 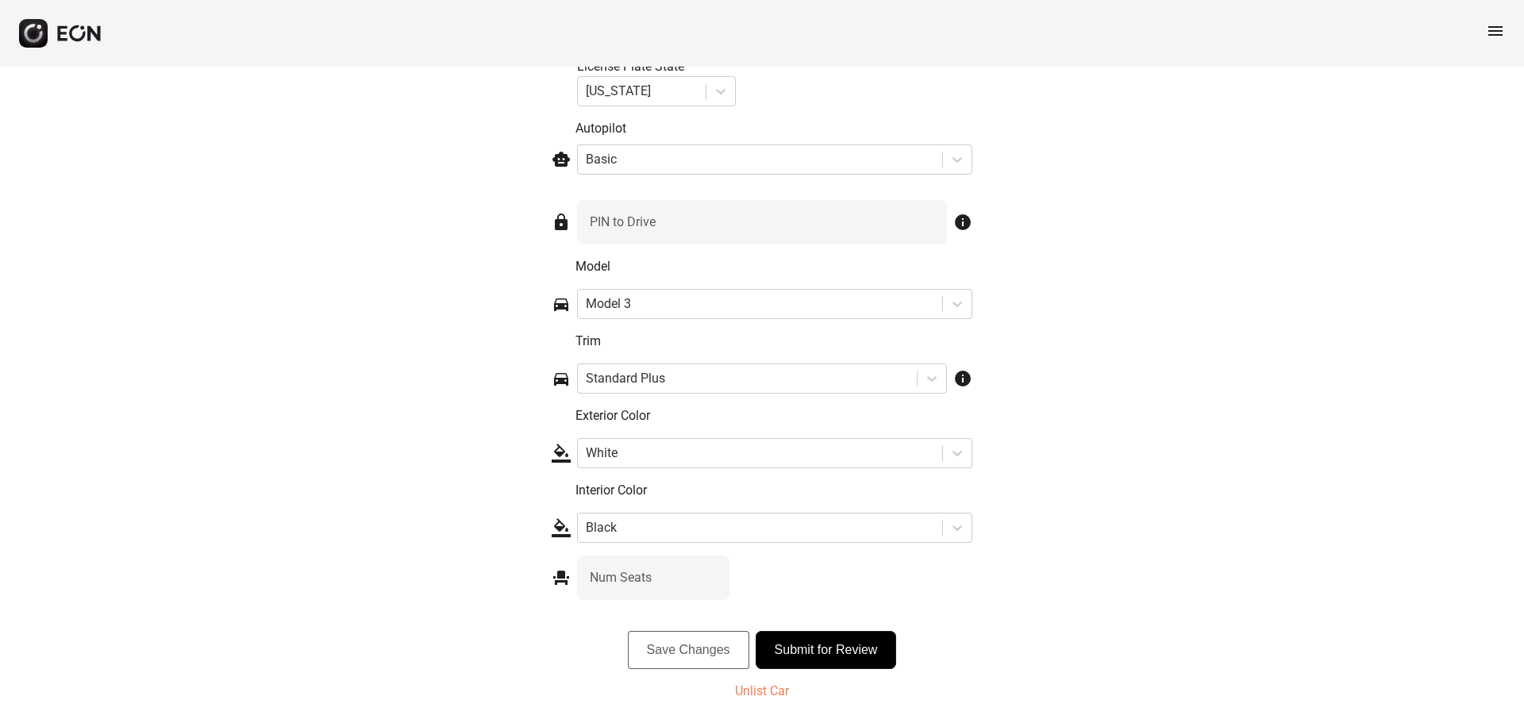 I want to click on button: Submit for Review, so click(x=826, y=650).